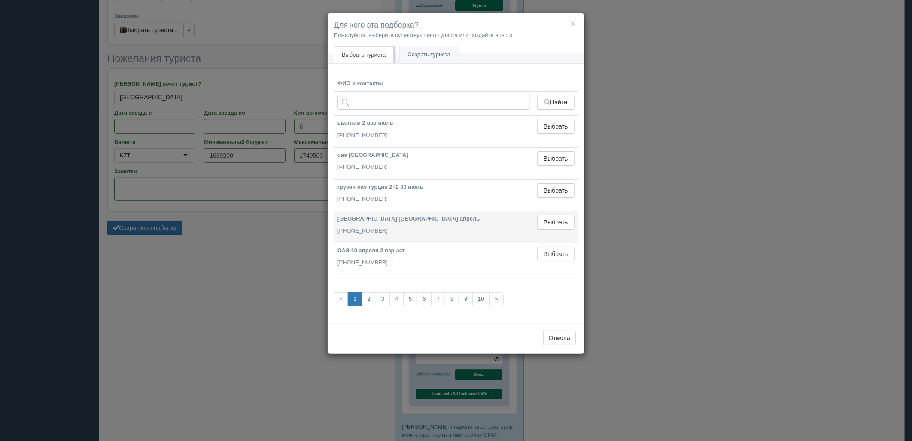  I want to click on a: 2, so click(369, 299).